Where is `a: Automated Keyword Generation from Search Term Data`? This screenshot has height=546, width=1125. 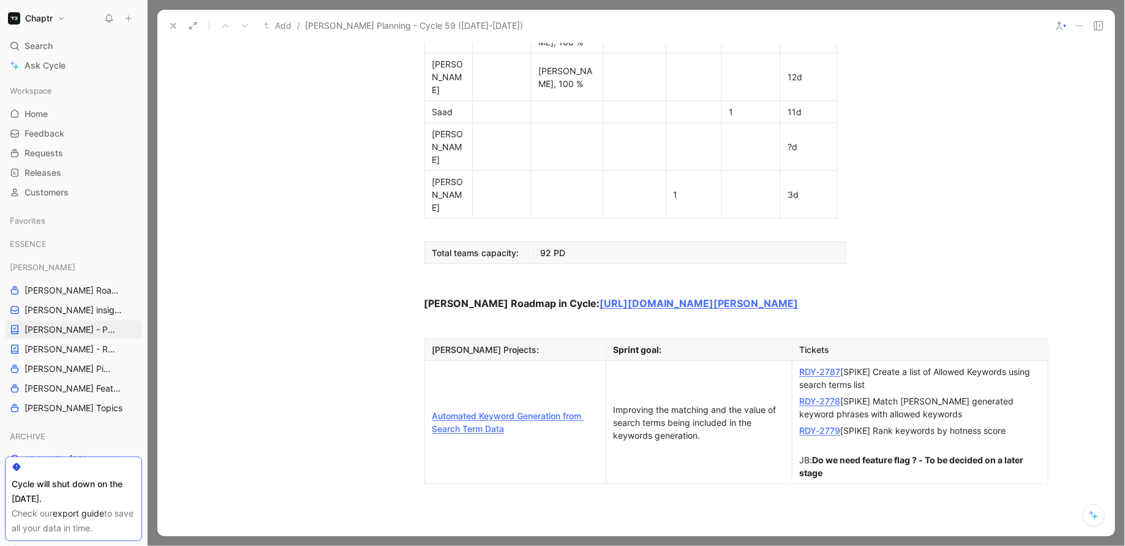 a: Automated Keyword Generation from Search Term Data is located at coordinates (508, 422).